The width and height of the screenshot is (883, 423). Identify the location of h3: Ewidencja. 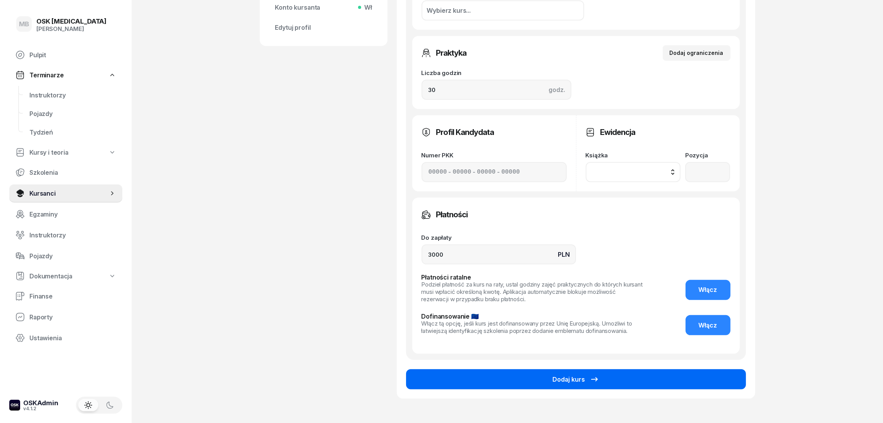
(618, 132).